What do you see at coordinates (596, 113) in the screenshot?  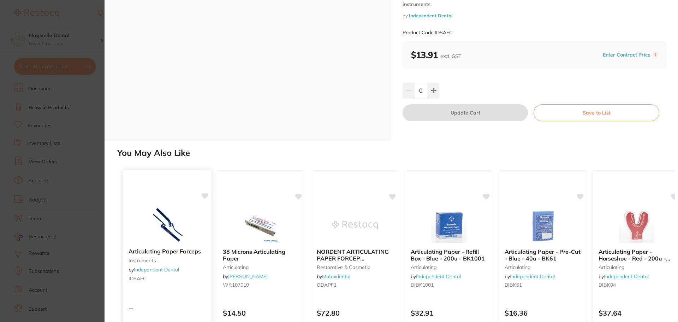 I see `button: Save to List` at bounding box center [596, 113].